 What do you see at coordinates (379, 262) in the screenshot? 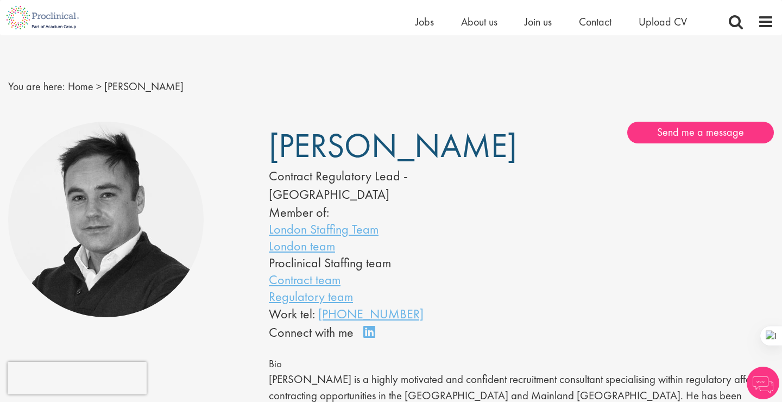
I see `li: Proclinical Staffing team` at bounding box center [379, 262].